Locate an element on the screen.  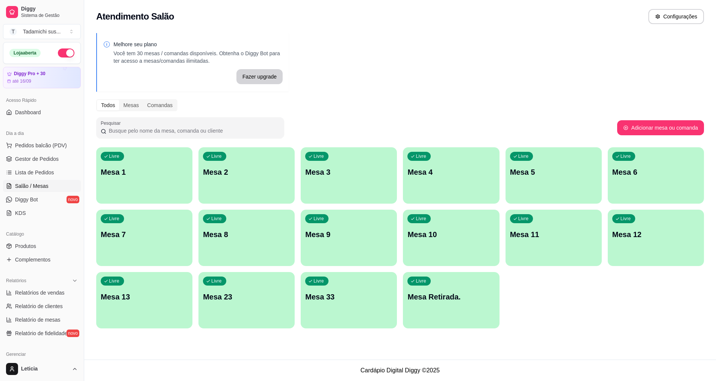
button: LivreMesa 23 is located at coordinates (247, 300).